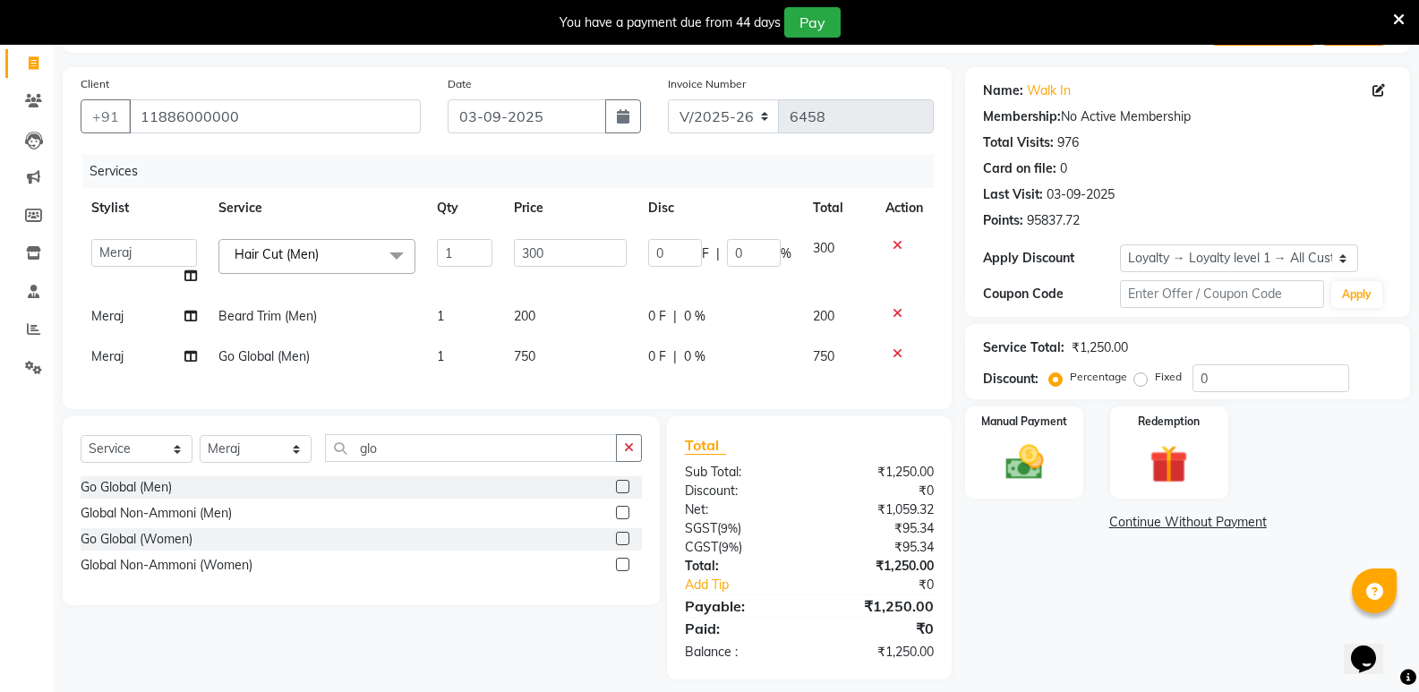 This screenshot has width=1419, height=692. I want to click on div: Payable:, so click(740, 606).